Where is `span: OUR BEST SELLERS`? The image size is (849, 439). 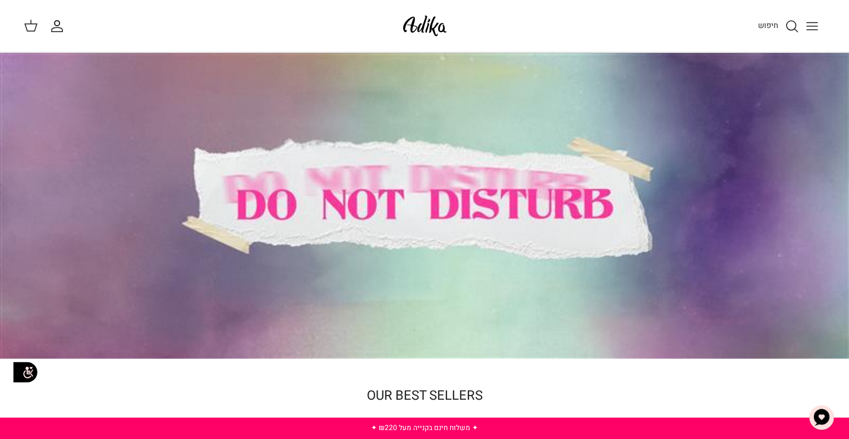 span: OUR BEST SELLERS is located at coordinates (424, 395).